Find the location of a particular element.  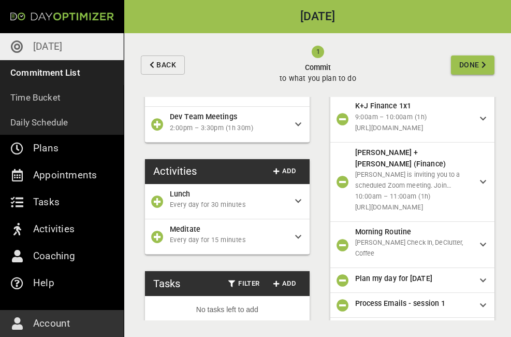

span: Process Emails - session 1 is located at coordinates (400, 303).